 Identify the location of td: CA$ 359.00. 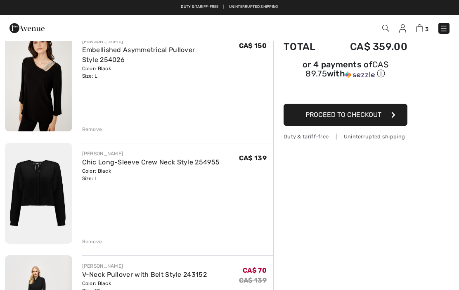
(367, 47).